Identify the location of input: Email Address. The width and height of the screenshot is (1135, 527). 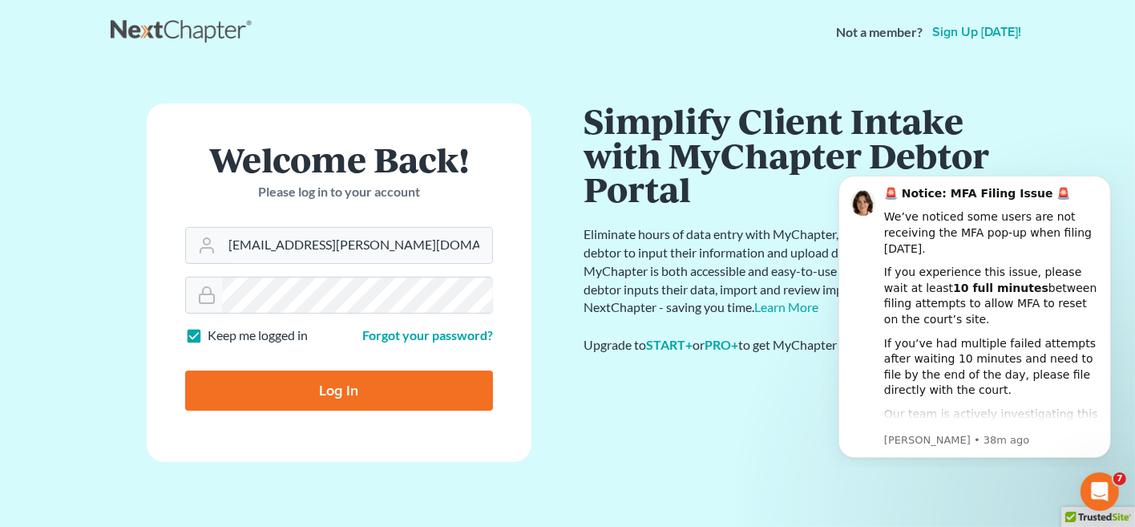
(357, 245).